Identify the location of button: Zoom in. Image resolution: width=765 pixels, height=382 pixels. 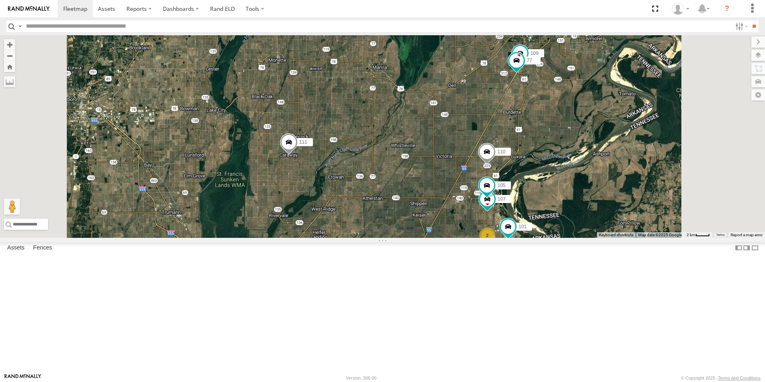
(10, 44).